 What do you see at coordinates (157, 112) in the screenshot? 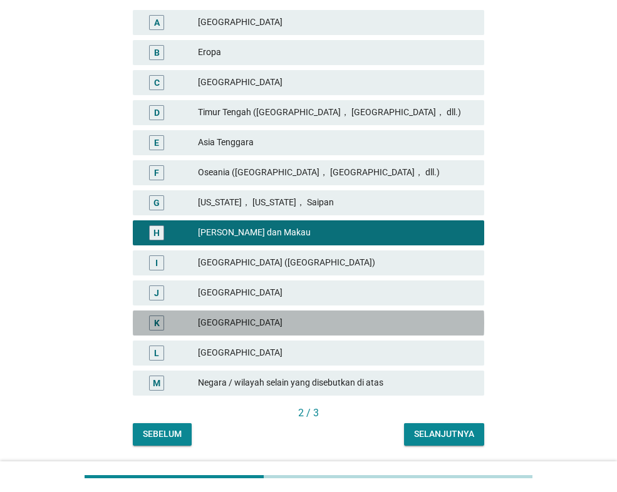
I see `div: D` at bounding box center [157, 112].